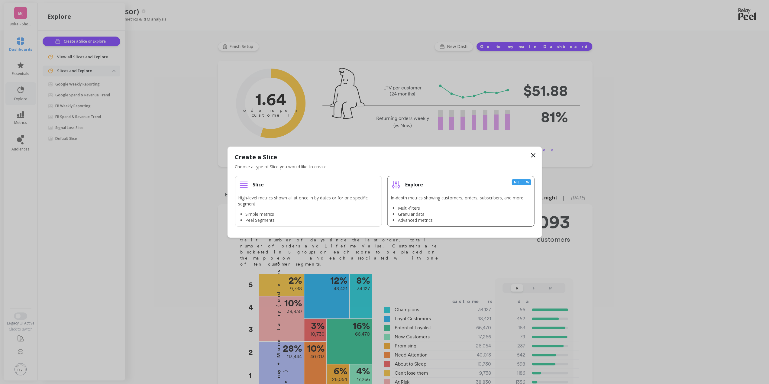 The image size is (769, 384). Describe the element at coordinates (258, 185) in the screenshot. I see `h3: Slice` at that location.